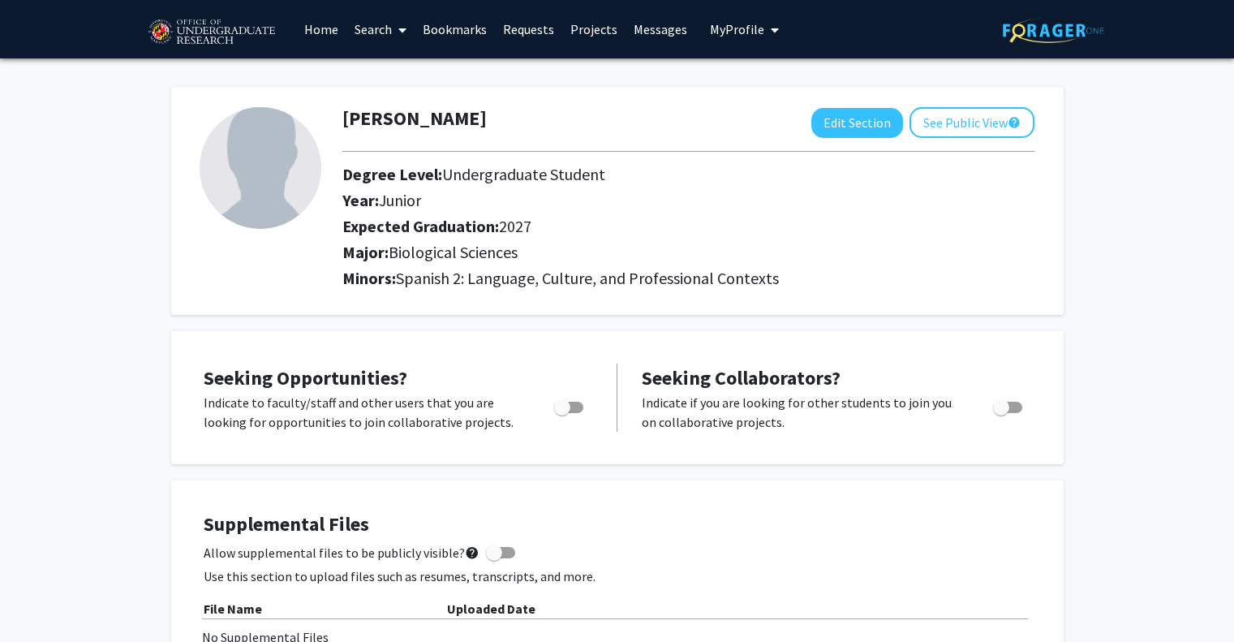  I want to click on span: 2027, so click(515, 225).